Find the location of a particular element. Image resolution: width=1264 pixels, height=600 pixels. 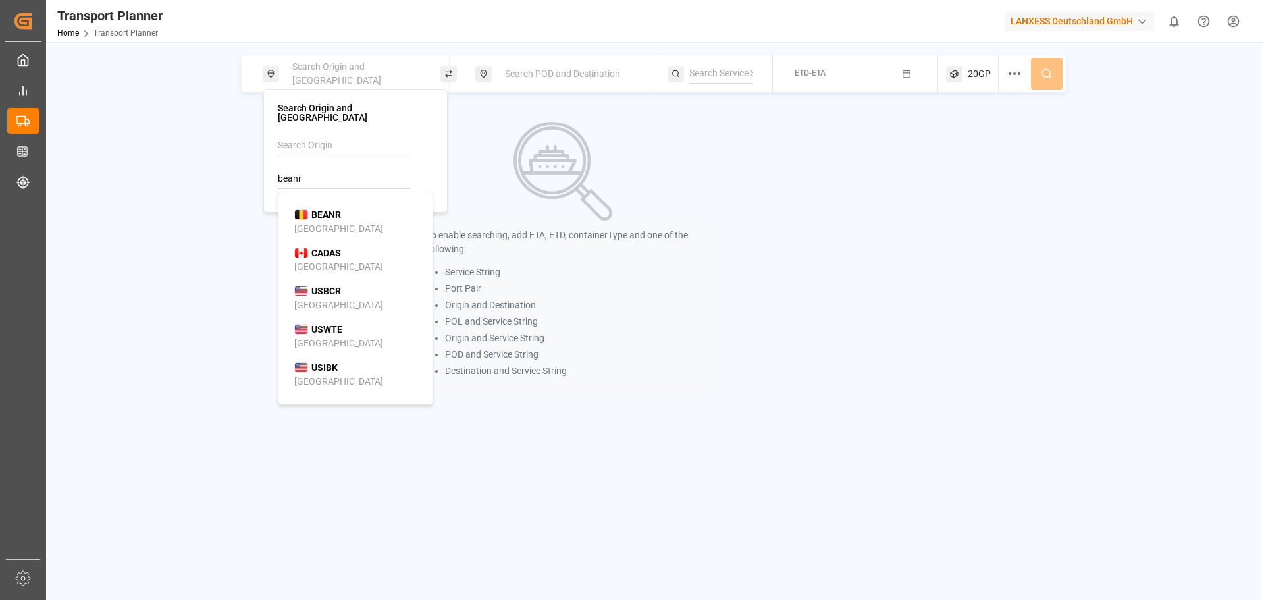

button: ETD-ETA is located at coordinates (855, 74).